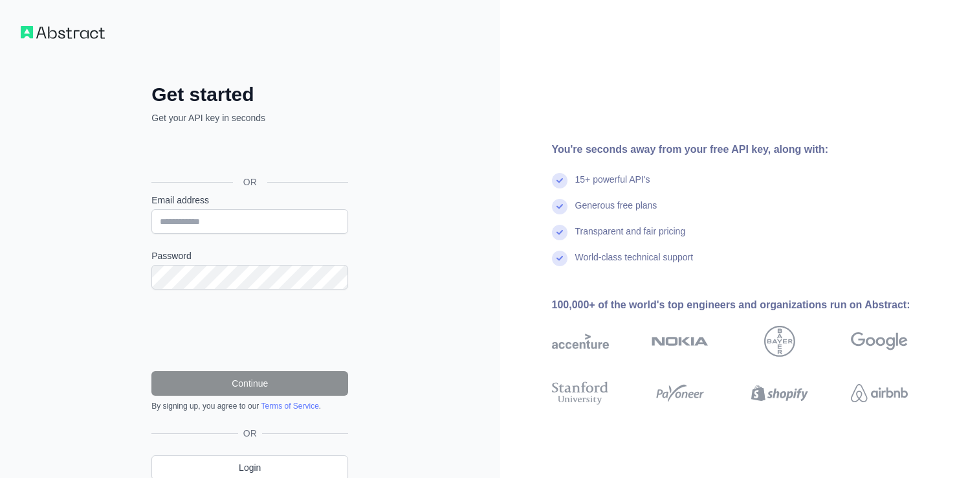 Image resolution: width=979 pixels, height=478 pixels. What do you see at coordinates (580, 393) in the screenshot?
I see `img: stanford university` at bounding box center [580, 393].